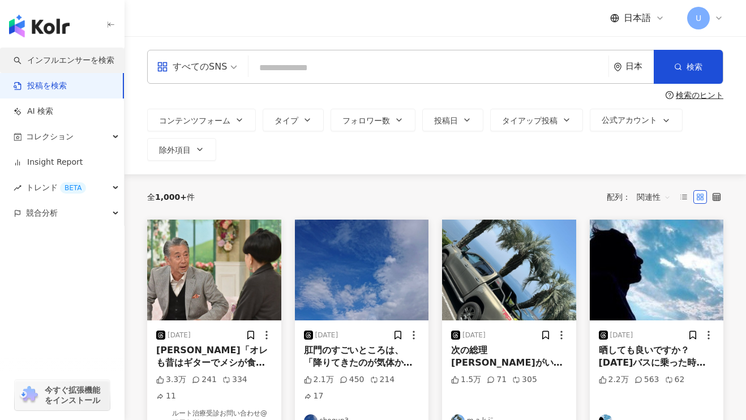 The image size is (746, 420). What do you see at coordinates (530, 121) in the screenshot?
I see `span: タイアップ投稿` at bounding box center [530, 121].